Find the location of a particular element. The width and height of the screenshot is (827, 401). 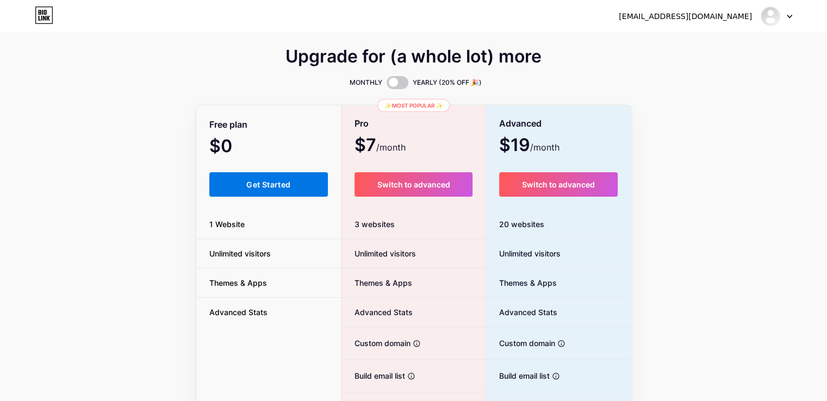

span: Advanced is located at coordinates (521, 123).